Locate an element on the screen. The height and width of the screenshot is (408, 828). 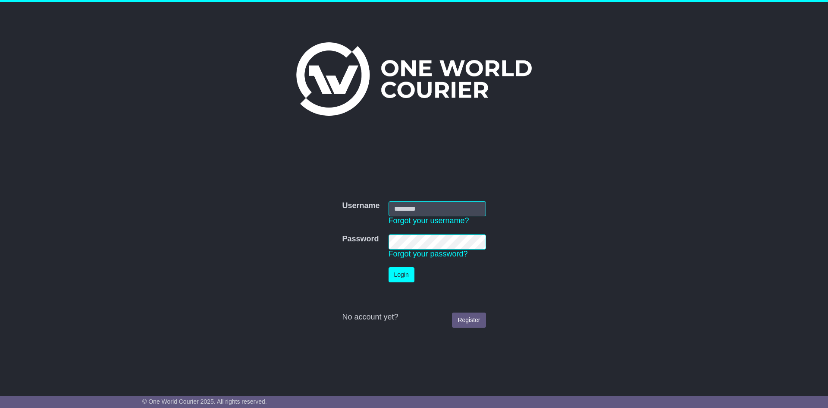
span: © One World Courier 2025. All rights reserved. is located at coordinates (204, 401).